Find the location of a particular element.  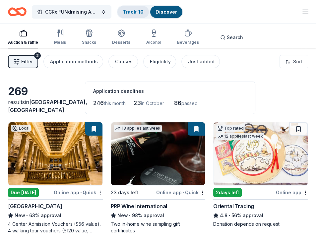

span: in October is located at coordinates (153, 103).